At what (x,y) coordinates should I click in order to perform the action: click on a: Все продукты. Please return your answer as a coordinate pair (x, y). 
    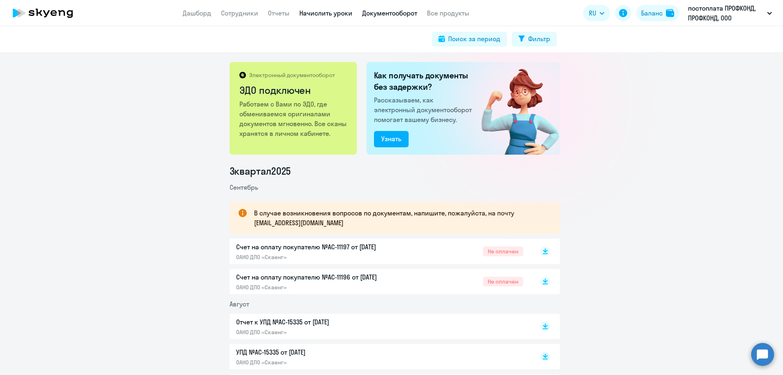
    Looking at the image, I should click on (448, 13).